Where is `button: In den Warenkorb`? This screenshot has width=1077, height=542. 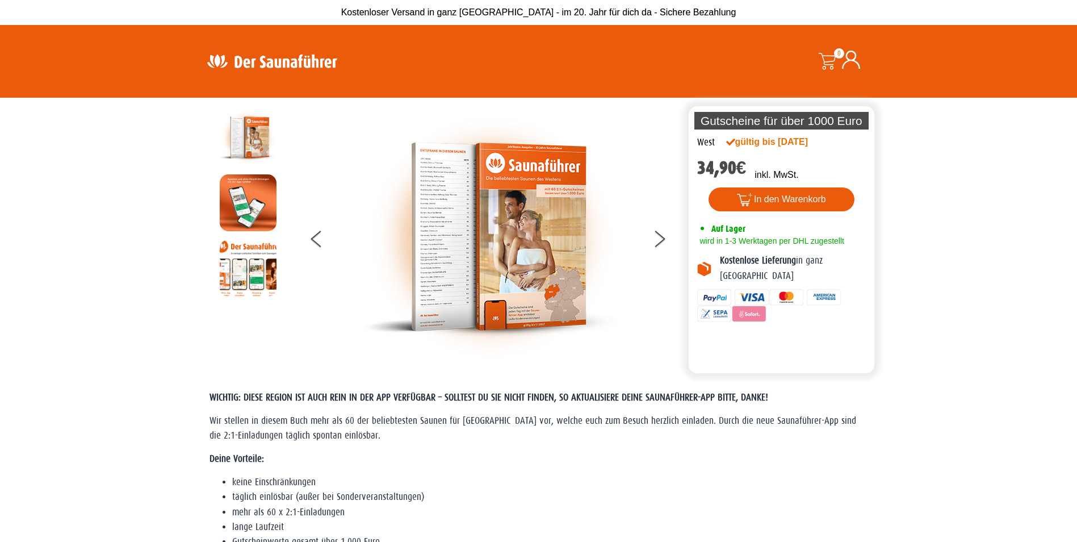
button: In den Warenkorb is located at coordinates (781, 199).